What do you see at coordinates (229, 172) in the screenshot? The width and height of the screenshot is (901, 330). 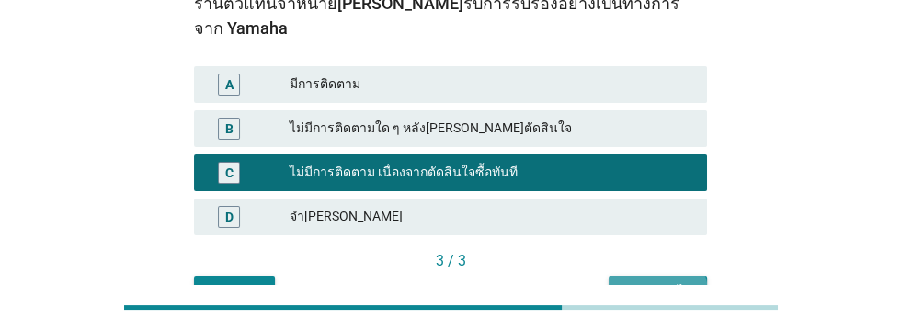 I see `div: C` at bounding box center [229, 172].